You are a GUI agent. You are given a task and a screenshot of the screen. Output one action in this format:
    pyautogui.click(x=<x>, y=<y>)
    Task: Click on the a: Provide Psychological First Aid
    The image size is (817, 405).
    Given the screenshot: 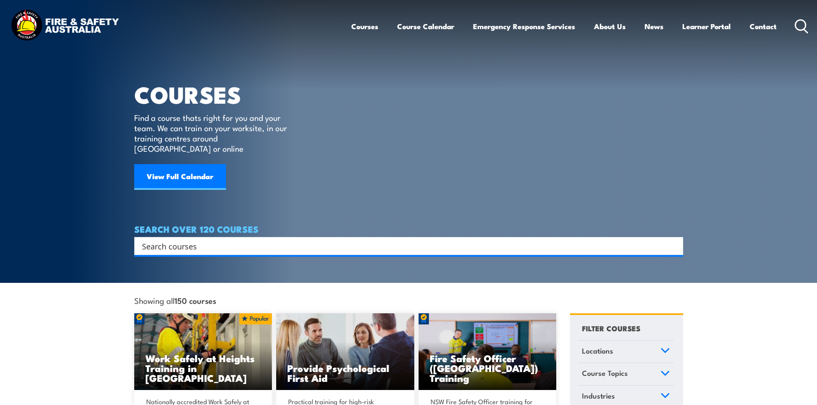 What is the action you would take?
    pyautogui.click(x=345, y=352)
    